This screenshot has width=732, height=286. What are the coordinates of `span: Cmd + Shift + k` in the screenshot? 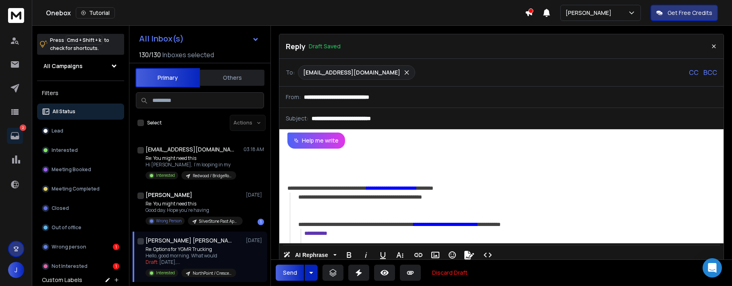 It's located at (84, 40).